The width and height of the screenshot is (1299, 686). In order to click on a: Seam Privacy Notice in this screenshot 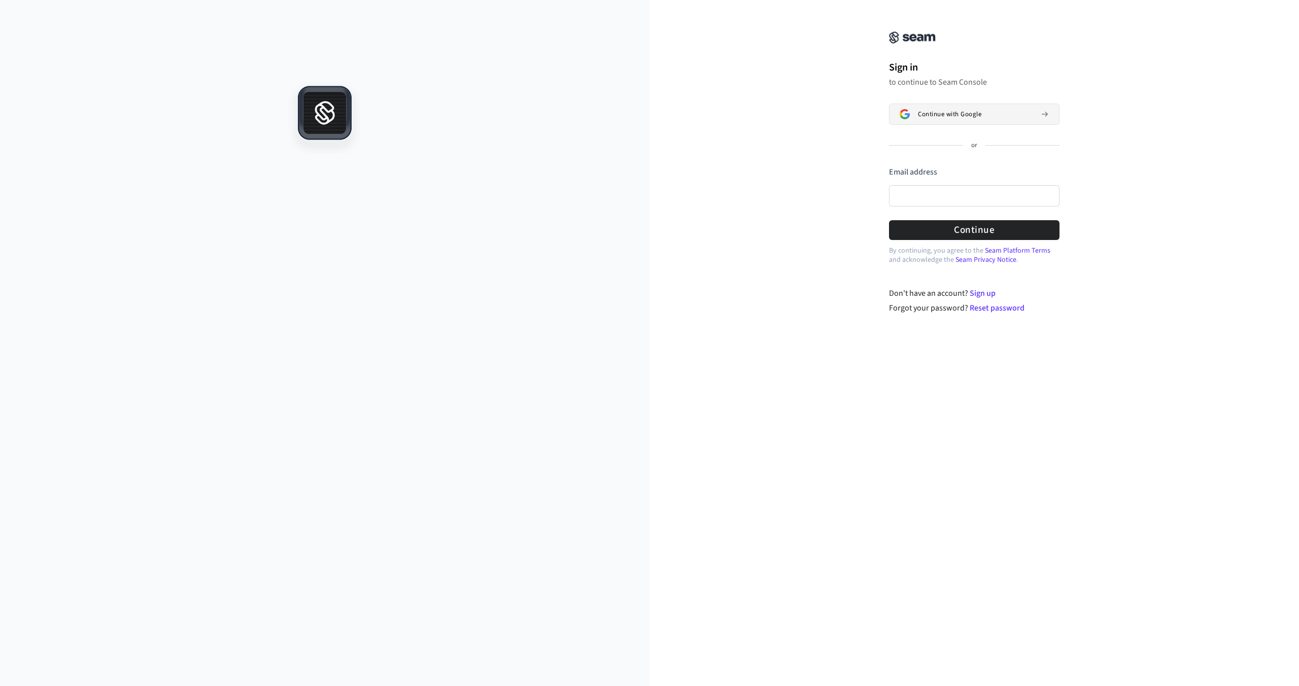, I will do `click(986, 260)`.